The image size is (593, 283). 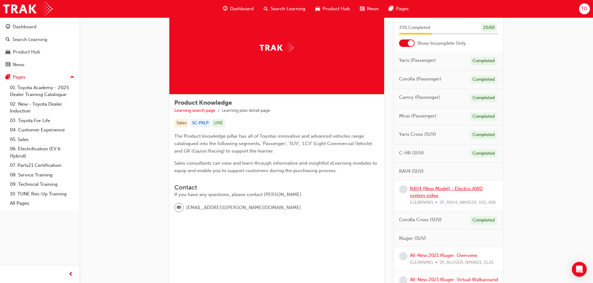 I want to click on a: search-iconSearch Learning, so click(x=284, y=9).